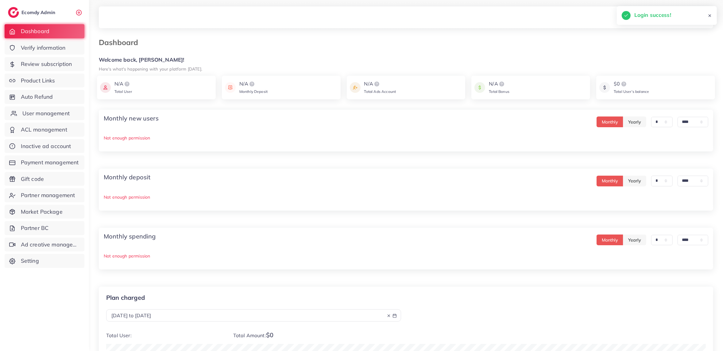  What do you see at coordinates (50, 245) in the screenshot?
I see `span: Ad creative management` at bounding box center [50, 245].